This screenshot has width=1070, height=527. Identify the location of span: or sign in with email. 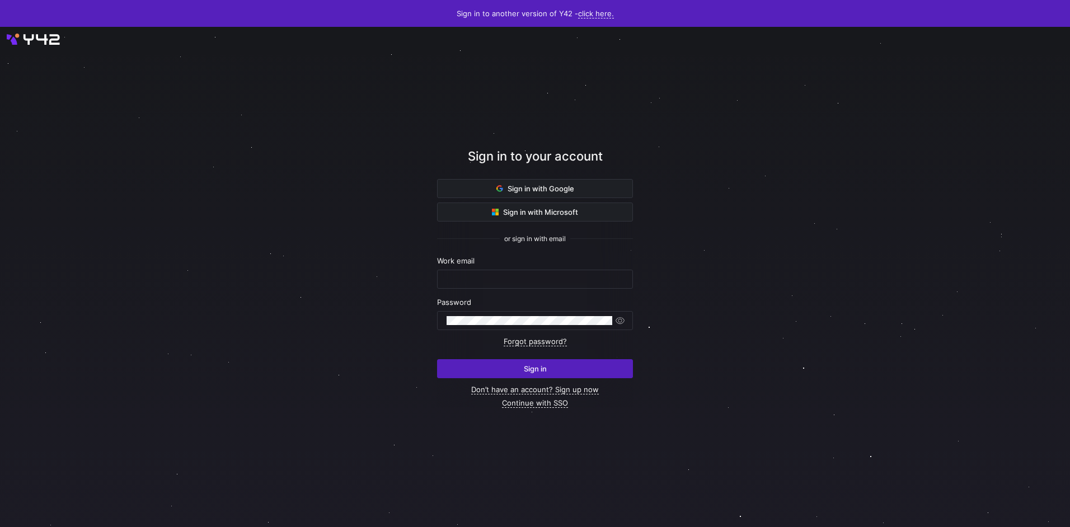
(535, 239).